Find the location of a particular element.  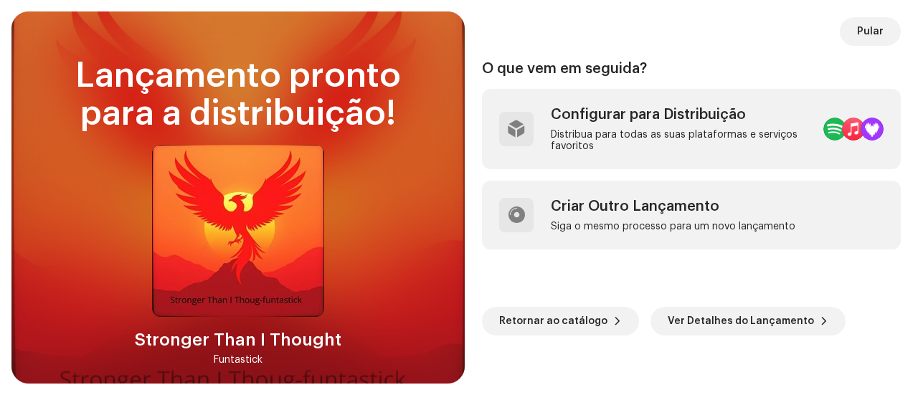

div: Lançamento pronto para a distribuição! is located at coordinates (238, 95).